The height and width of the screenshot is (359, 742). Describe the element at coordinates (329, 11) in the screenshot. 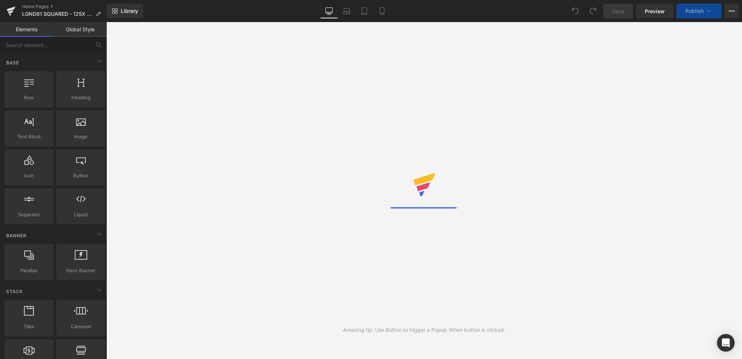

I see `a: Desktop` at that location.